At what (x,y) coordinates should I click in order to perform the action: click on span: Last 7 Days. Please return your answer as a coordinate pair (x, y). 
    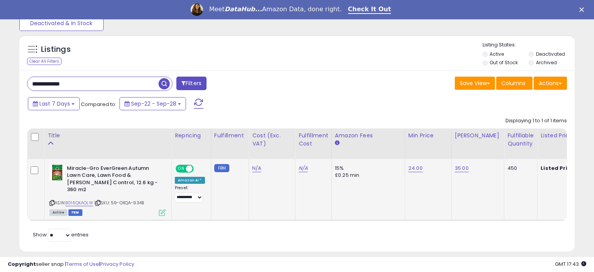
    Looking at the image, I should click on (55, 104).